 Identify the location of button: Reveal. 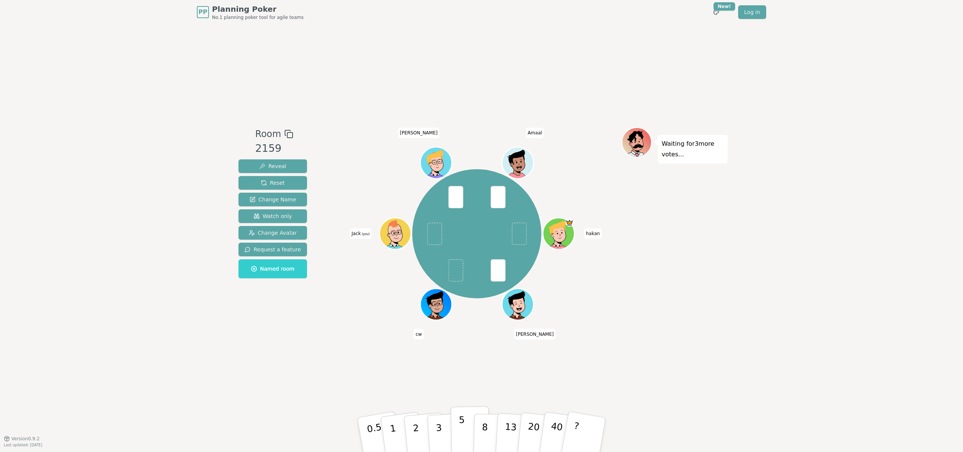
(273, 166).